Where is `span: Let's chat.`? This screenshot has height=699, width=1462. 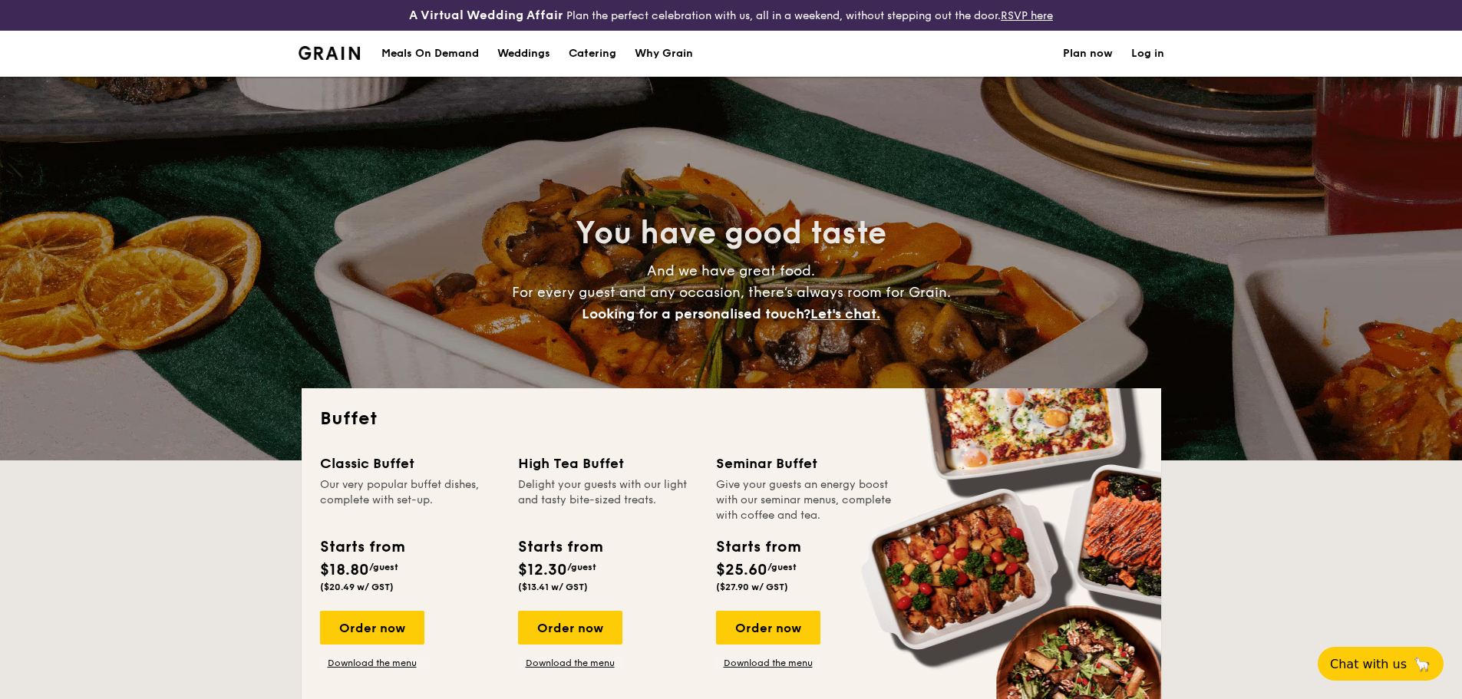 span: Let's chat. is located at coordinates (845, 314).